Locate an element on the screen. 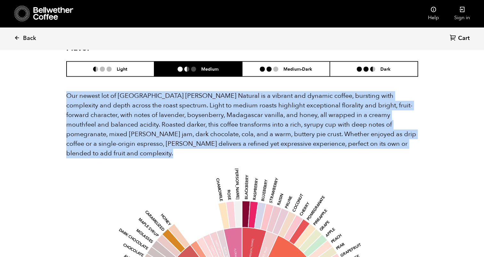 This screenshot has height=257, width=484. span: Cart is located at coordinates (464, 38).